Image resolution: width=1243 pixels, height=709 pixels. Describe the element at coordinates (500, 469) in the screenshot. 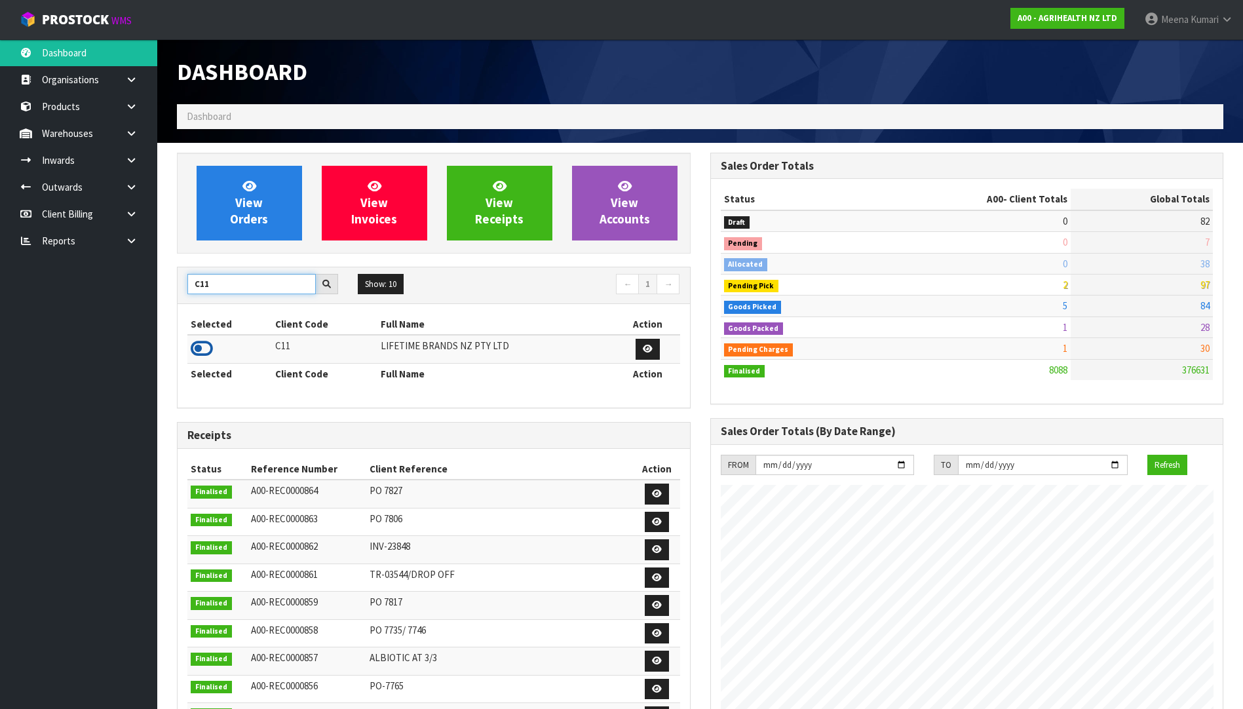

I see `th: Client Reference` at that location.